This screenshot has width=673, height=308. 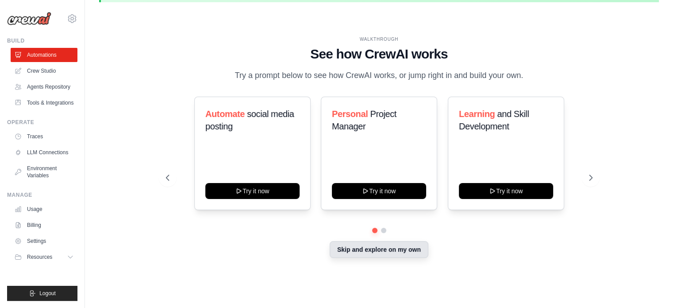 I want to click on p: Try a prompt below to see how CrewAI works, or jump right in and build your own., so click(x=379, y=75).